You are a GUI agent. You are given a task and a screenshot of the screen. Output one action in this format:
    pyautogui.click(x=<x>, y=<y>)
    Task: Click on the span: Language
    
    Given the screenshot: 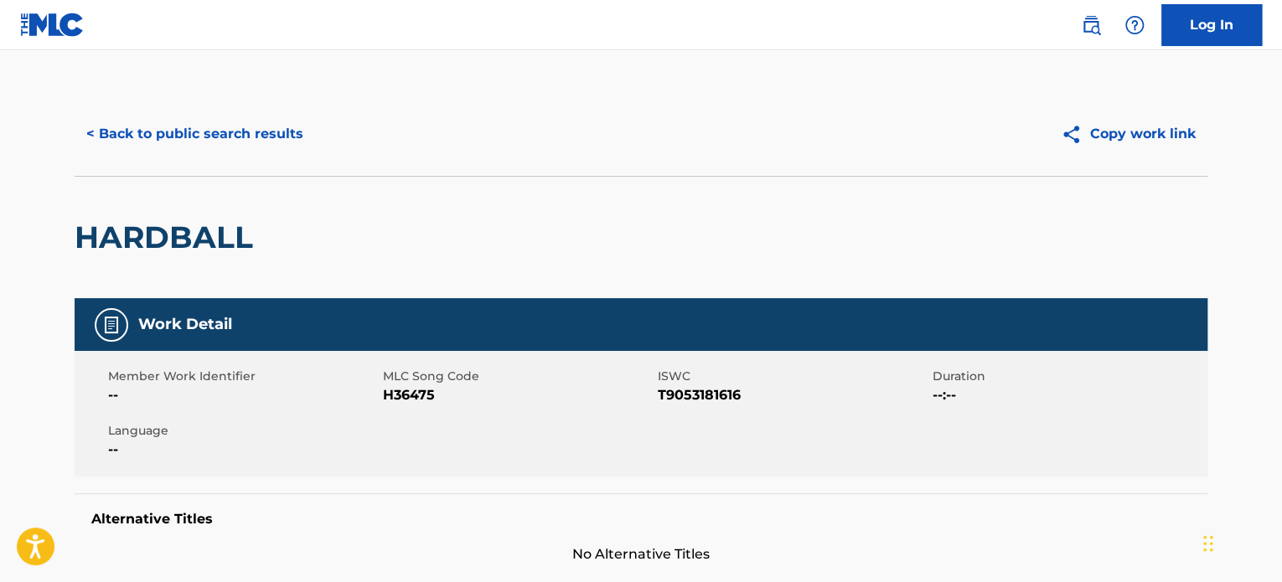 What is the action you would take?
    pyautogui.click(x=243, y=431)
    